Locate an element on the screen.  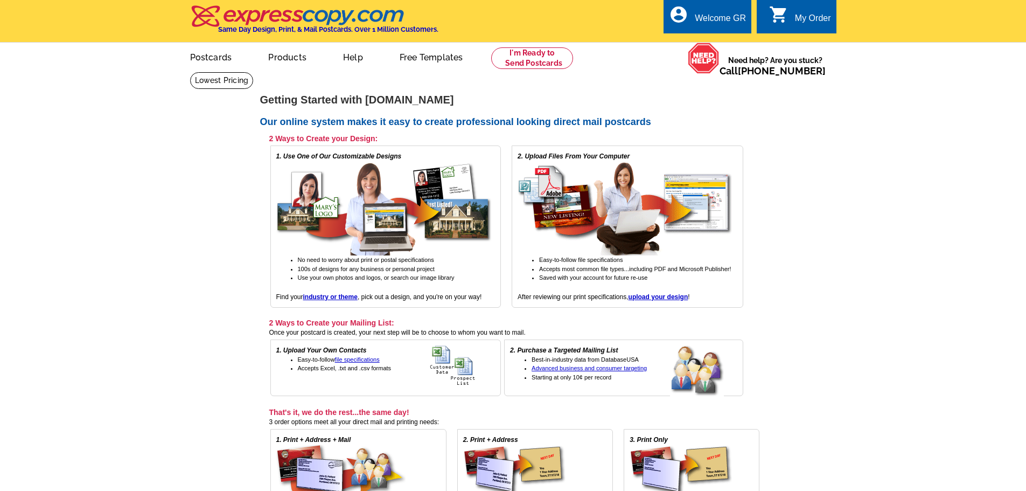
a: upload your design is located at coordinates (658, 297).